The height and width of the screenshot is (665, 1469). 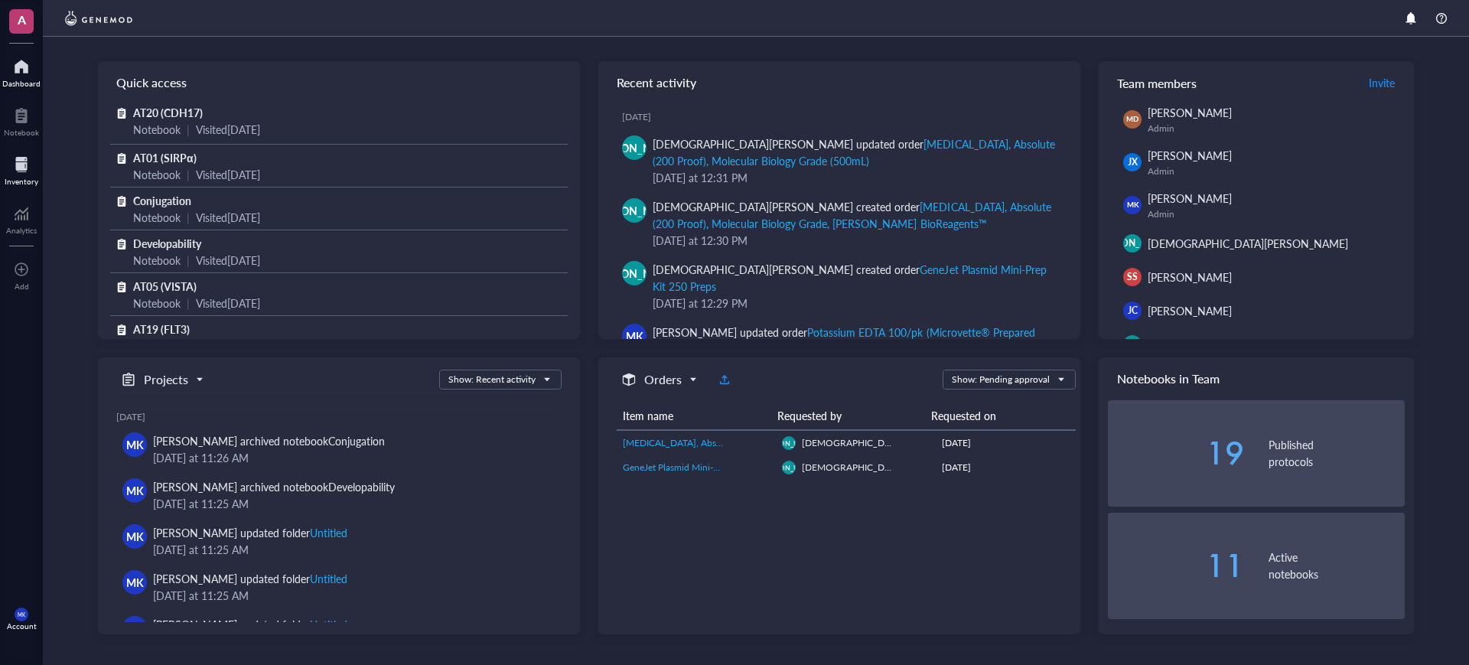 I want to click on div: Show: Pending approval, so click(x=1000, y=379).